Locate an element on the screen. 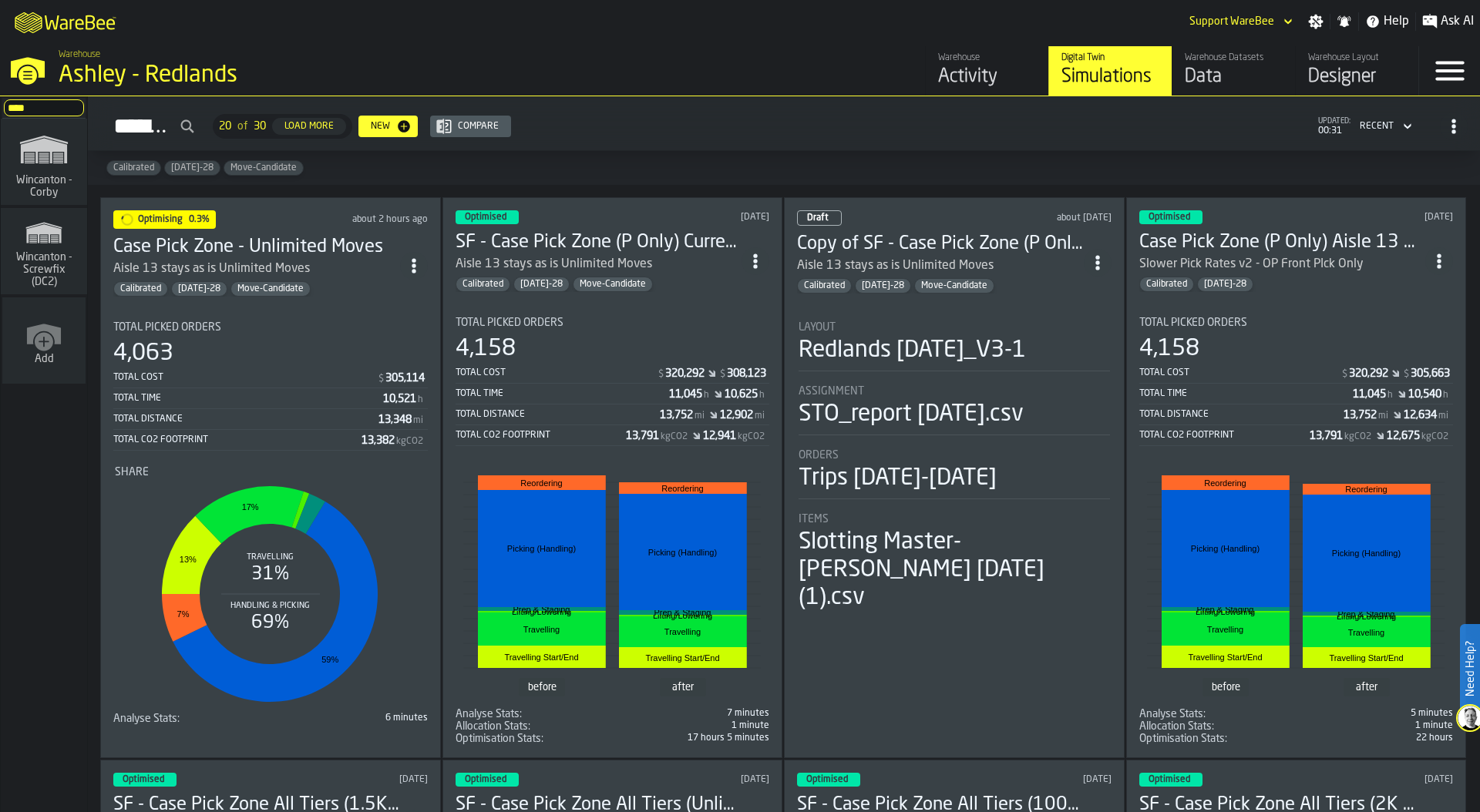  span: Items is located at coordinates (813, 520).